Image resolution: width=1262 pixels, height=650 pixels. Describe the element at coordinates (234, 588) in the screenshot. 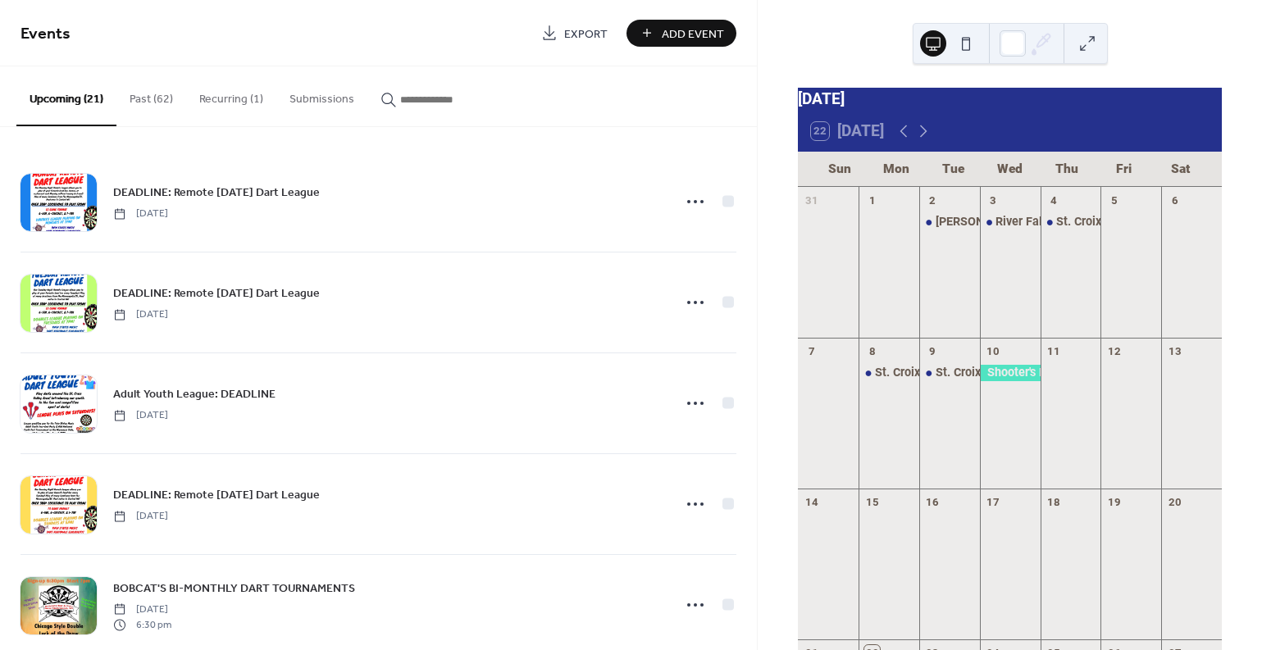

I see `a: BOBCAT'S BI-MONTHLY DART TOURNAMENTS` at that location.